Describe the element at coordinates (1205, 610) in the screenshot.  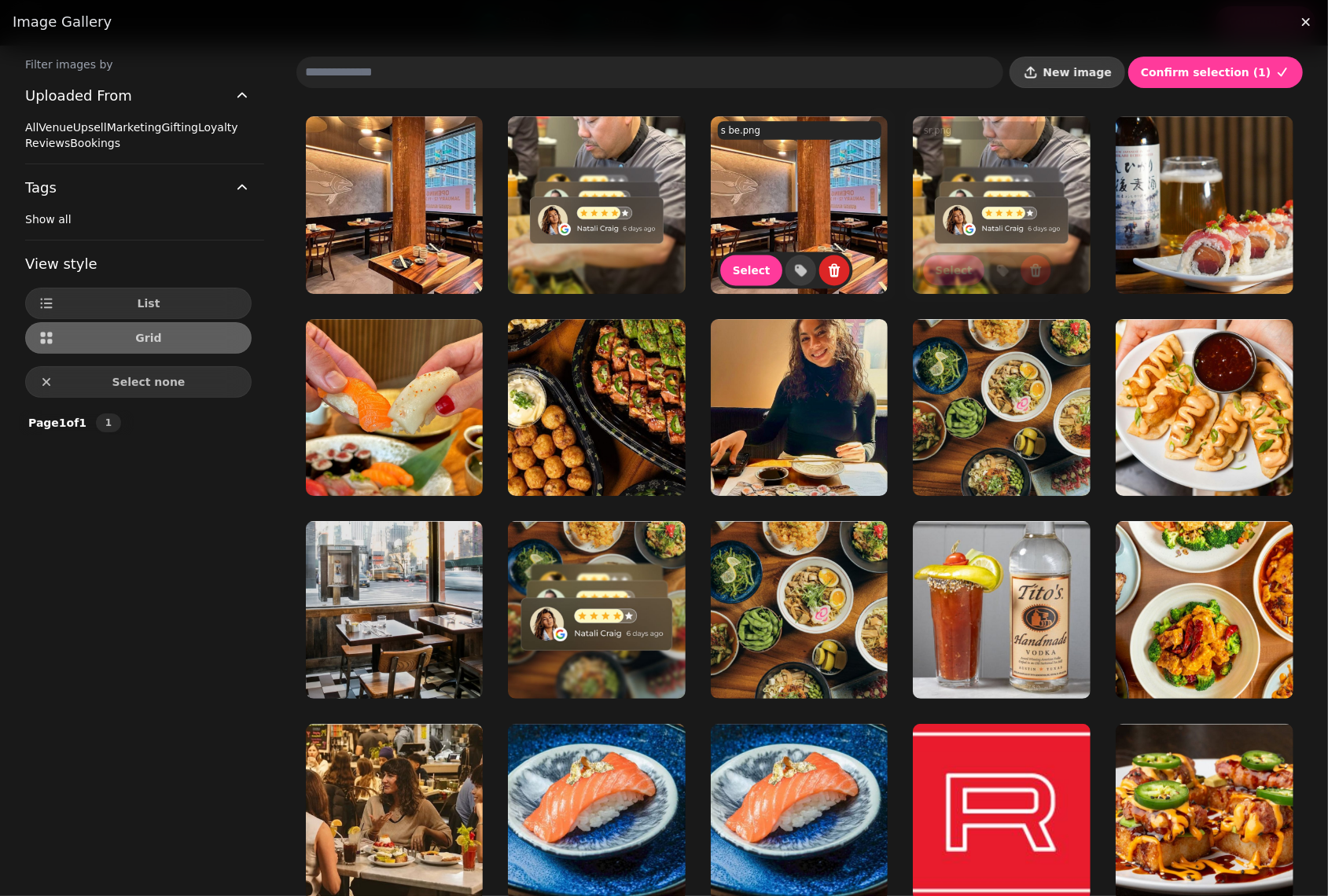
I see `img: fm 3.png` at that location.